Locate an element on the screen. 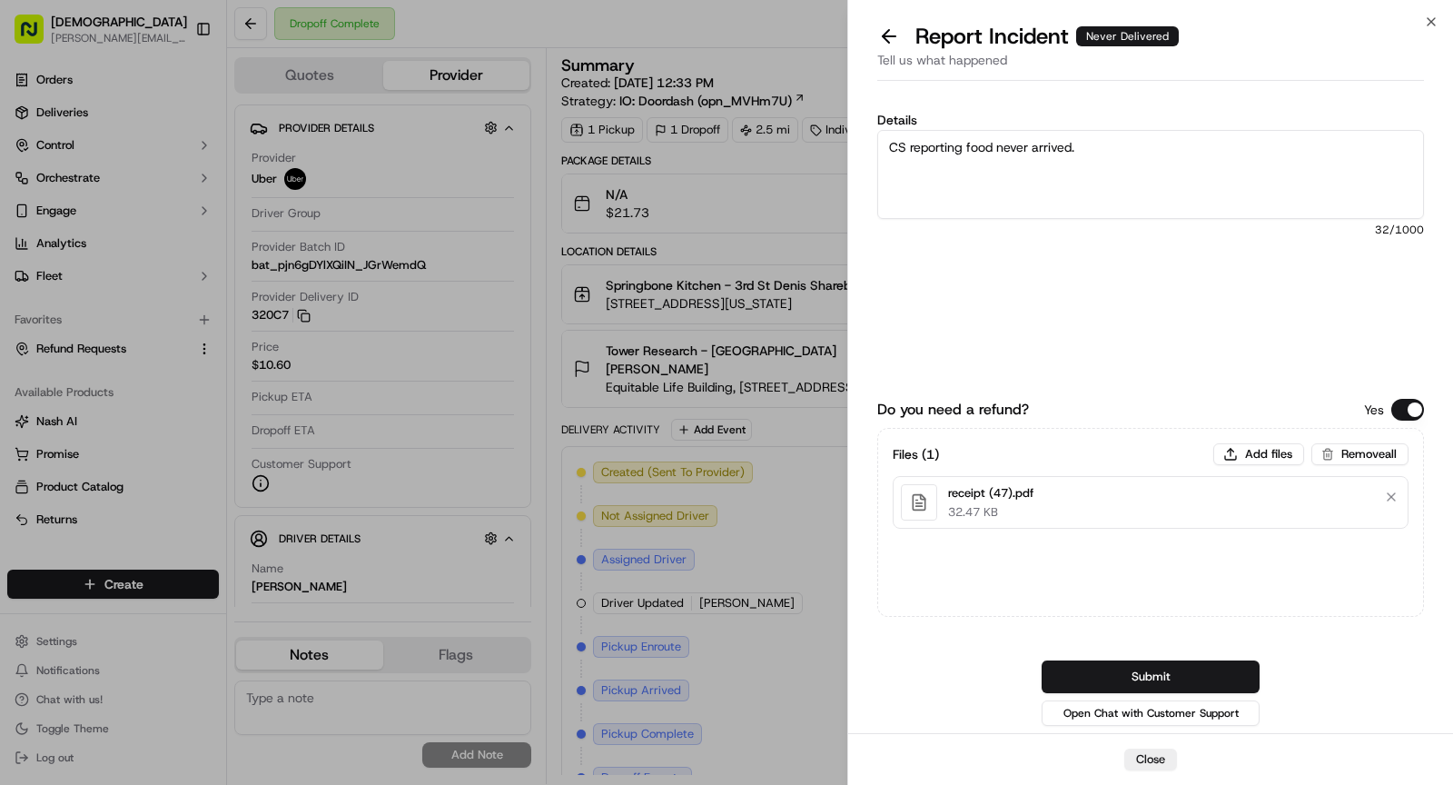  button: Close is located at coordinates (1151, 759).